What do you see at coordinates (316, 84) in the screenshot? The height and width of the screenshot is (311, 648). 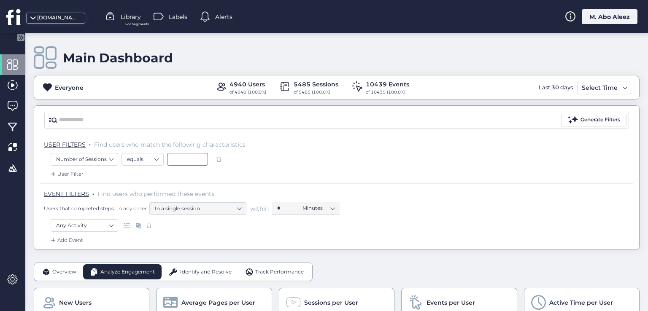 I see `div: 5485 Sessions` at bounding box center [316, 84].